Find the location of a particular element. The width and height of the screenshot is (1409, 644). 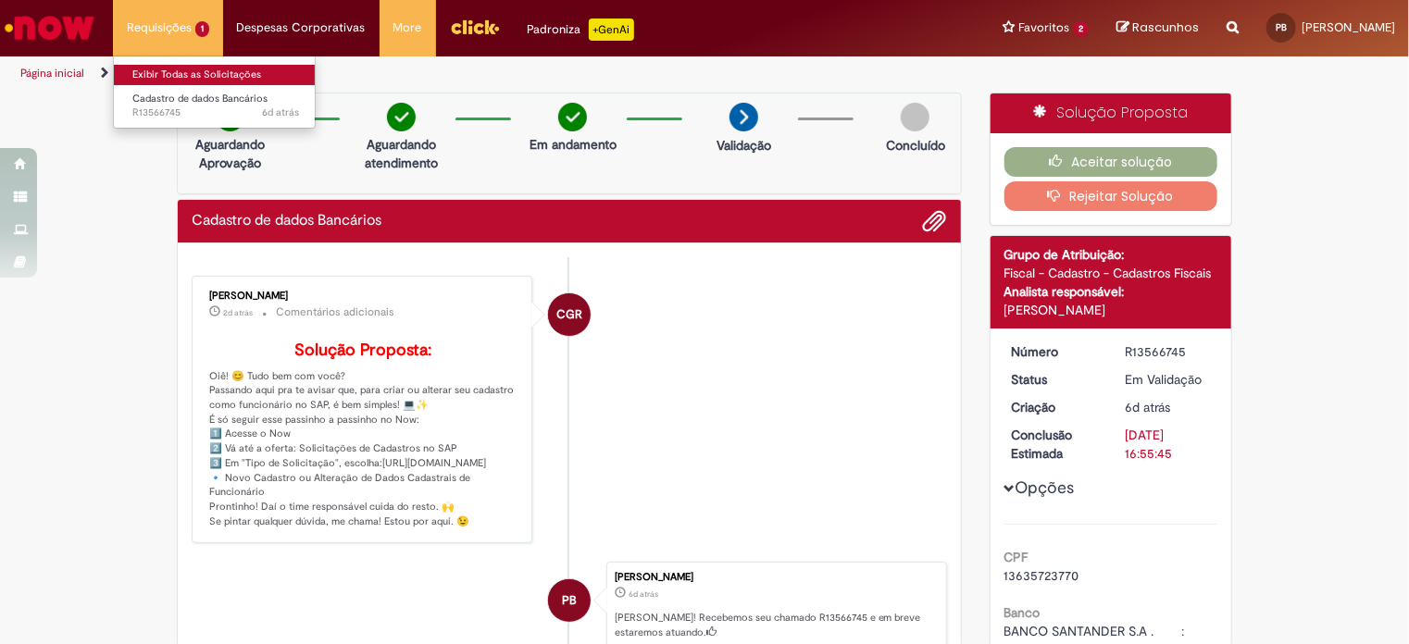

button: Rejeitar Solução is located at coordinates (1111, 196).